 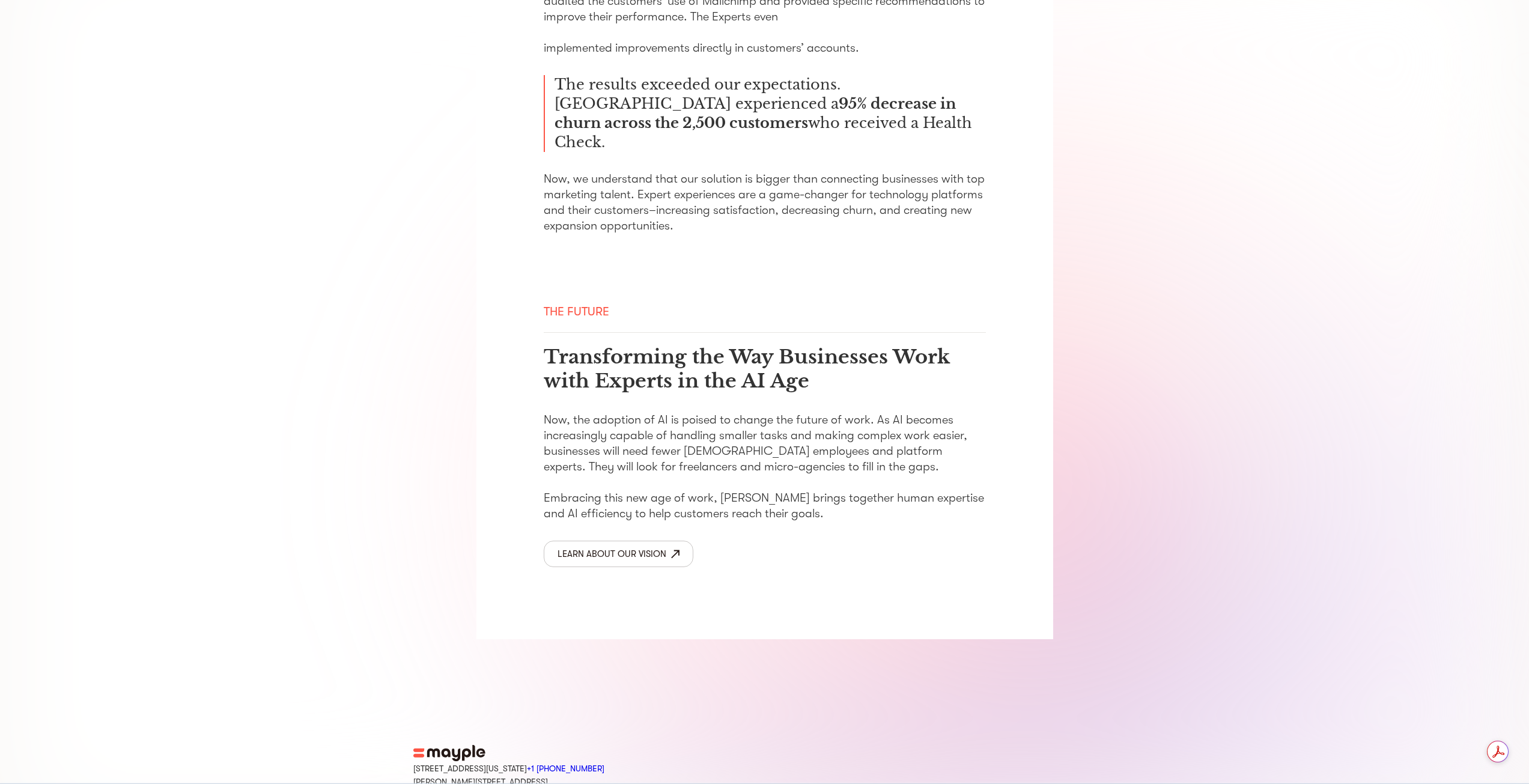 I want to click on a: Learn about our vision, so click(x=618, y=554).